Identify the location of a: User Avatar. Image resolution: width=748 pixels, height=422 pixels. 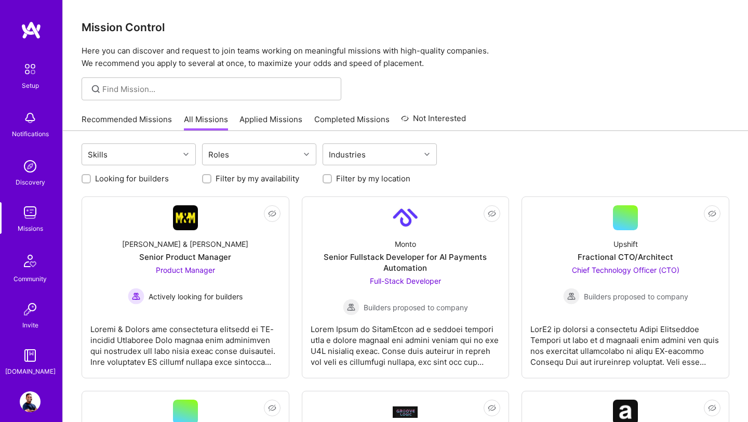
(30, 402).